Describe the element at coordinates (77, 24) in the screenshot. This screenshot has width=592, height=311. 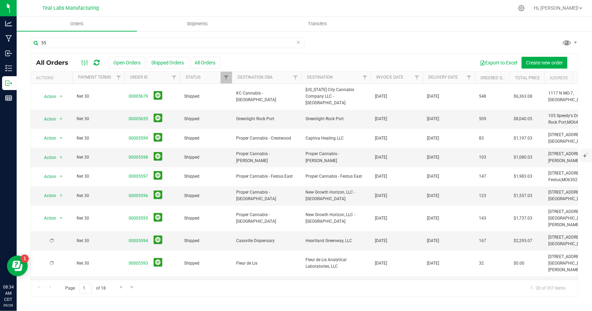
I see `span: Orders` at that location.